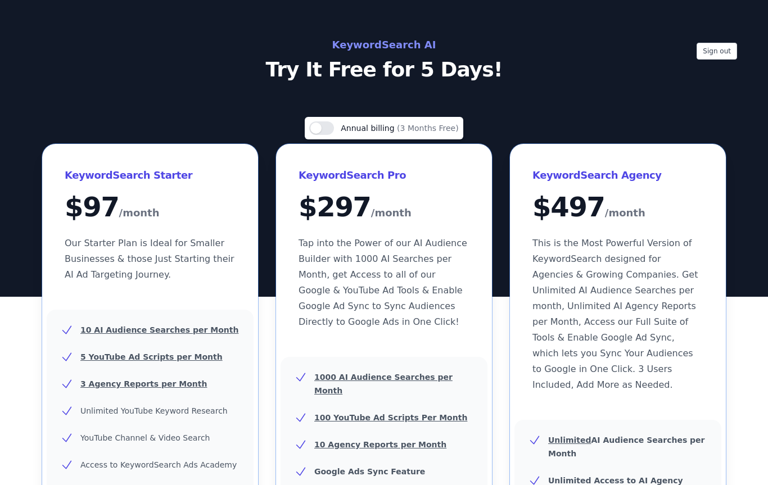  I want to click on u: 10 AI Audience Searches per Month, so click(159, 330).